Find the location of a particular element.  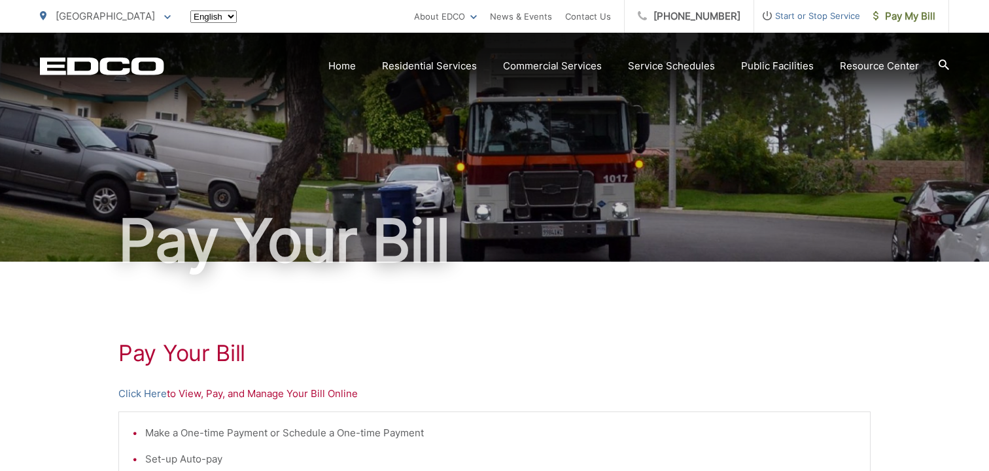

li: Make a One-time Payment or Schedule a One-time Payment is located at coordinates (501, 433).